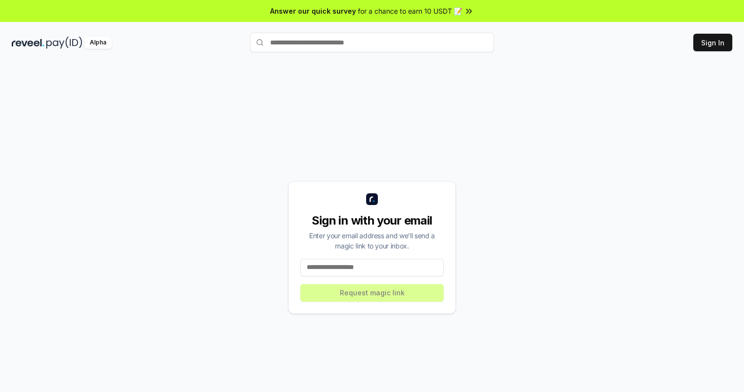  I want to click on img: pay_id, so click(64, 42).